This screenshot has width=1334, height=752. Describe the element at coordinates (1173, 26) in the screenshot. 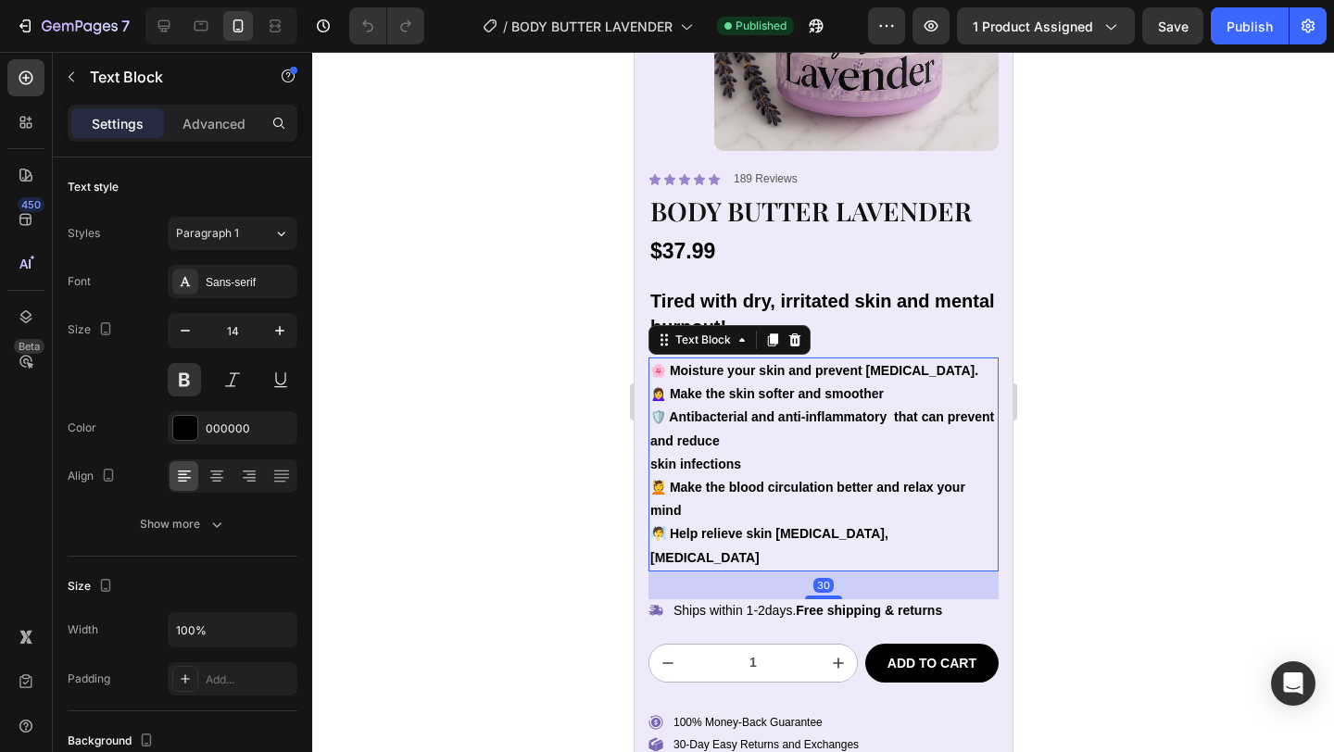

I see `span: Save` at that location.